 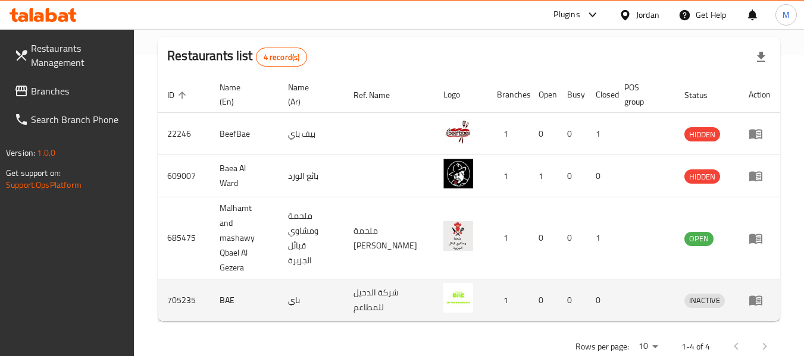 What do you see at coordinates (600, 95) in the screenshot?
I see `th: Closed` at bounding box center [600, 95].